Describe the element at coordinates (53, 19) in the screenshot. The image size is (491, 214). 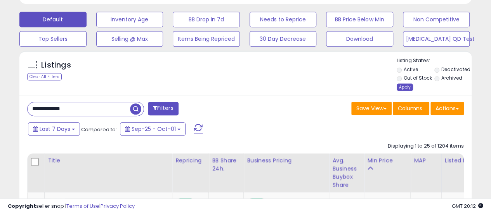
I see `button: Default` at that location.